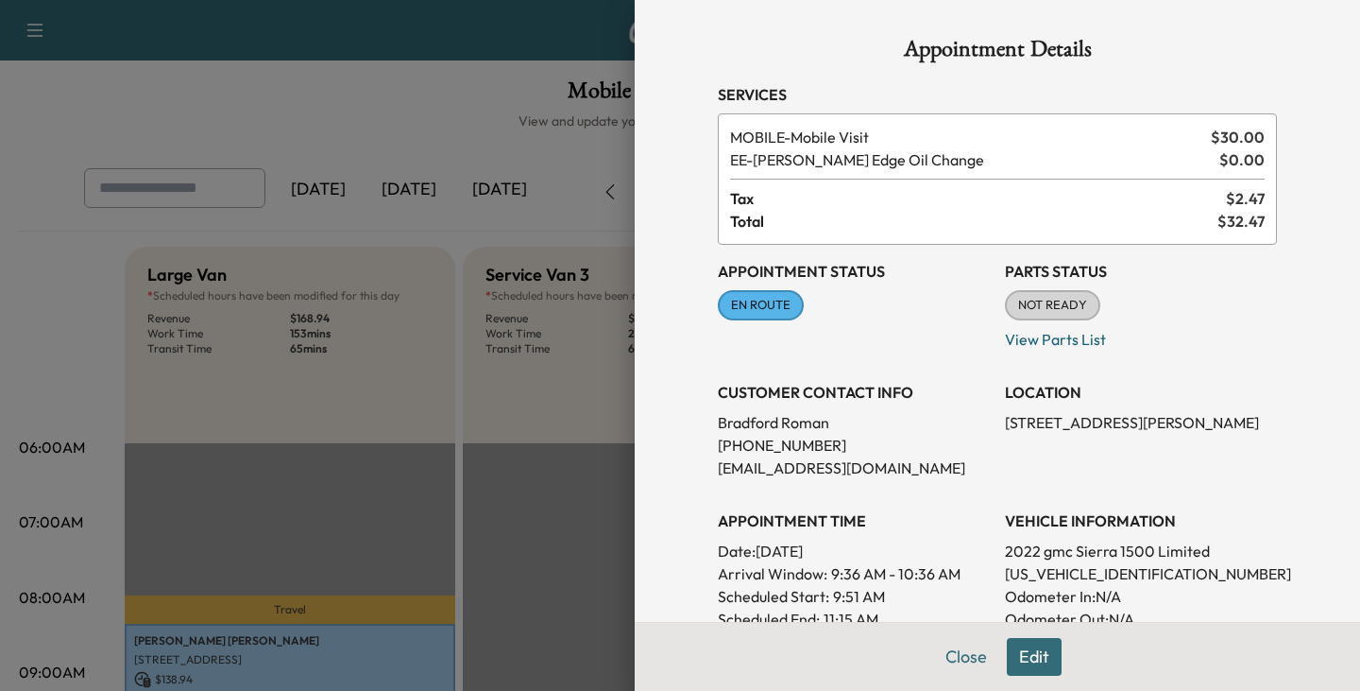 Image resolution: width=1360 pixels, height=691 pixels. What do you see at coordinates (1052, 305) in the screenshot?
I see `span: NOT READY` at bounding box center [1052, 305].